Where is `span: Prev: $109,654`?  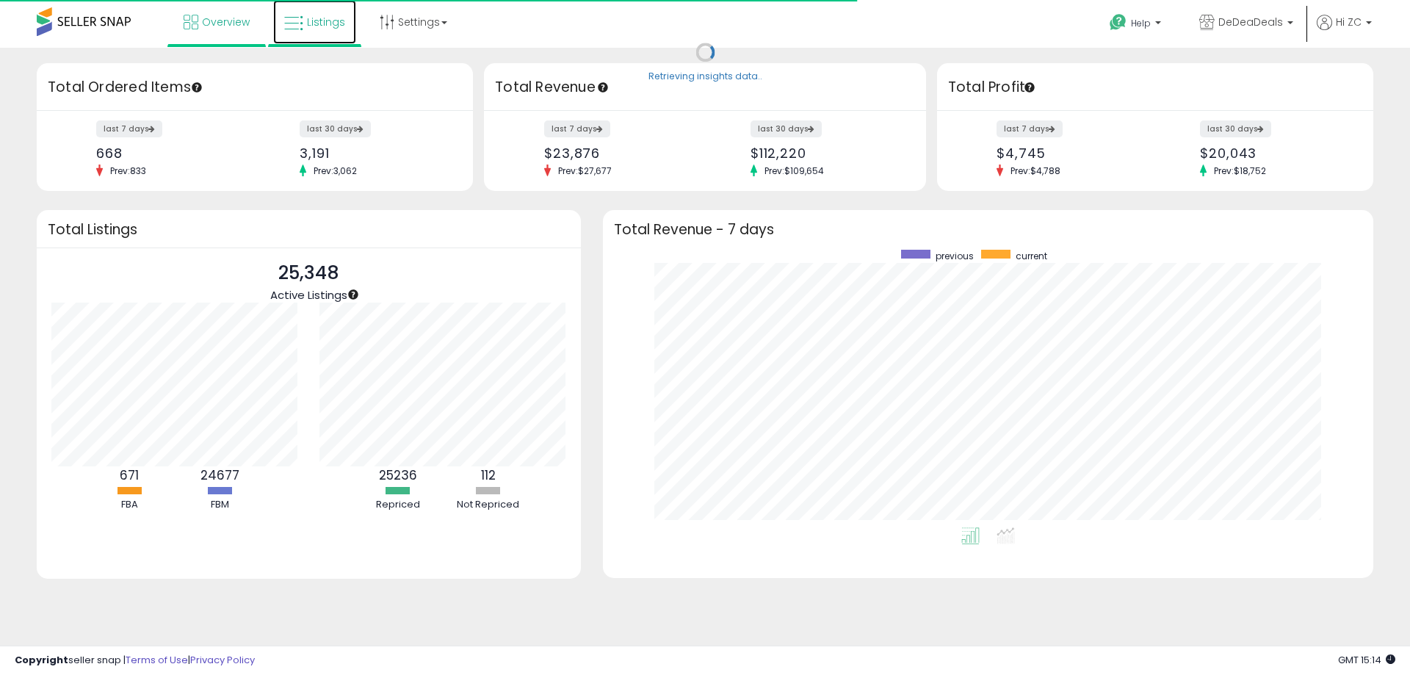
span: Prev: $109,654 is located at coordinates (794, 170).